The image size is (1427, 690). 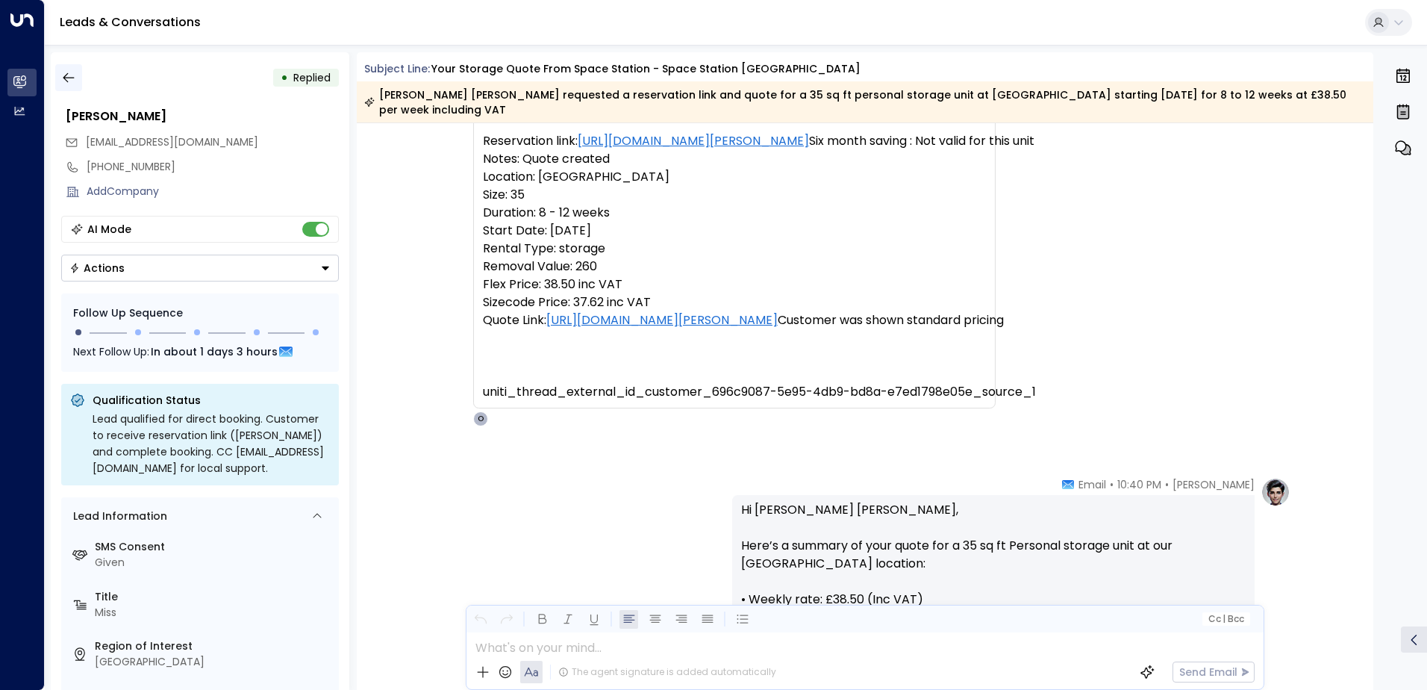 What do you see at coordinates (397, 69) in the screenshot?
I see `span: Subject Line:` at bounding box center [397, 69].